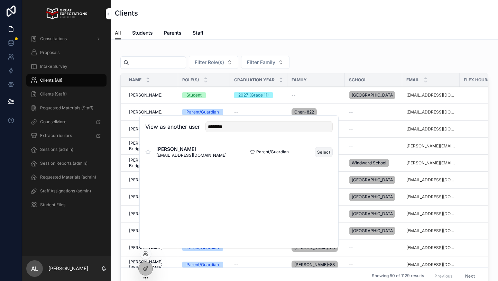  What do you see at coordinates (118, 33) in the screenshot?
I see `a: All` at bounding box center [118, 33].